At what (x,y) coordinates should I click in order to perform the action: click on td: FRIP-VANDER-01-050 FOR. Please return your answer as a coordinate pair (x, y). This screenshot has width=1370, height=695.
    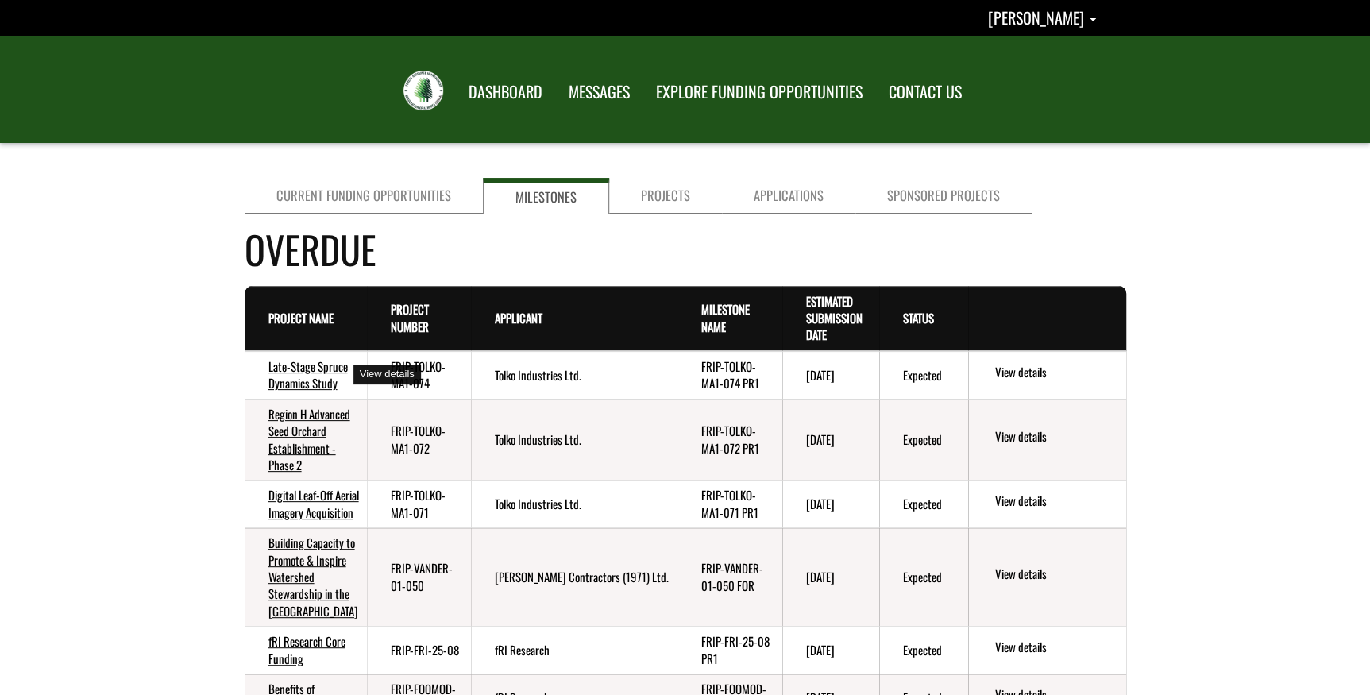
    Looking at the image, I should click on (729, 577).